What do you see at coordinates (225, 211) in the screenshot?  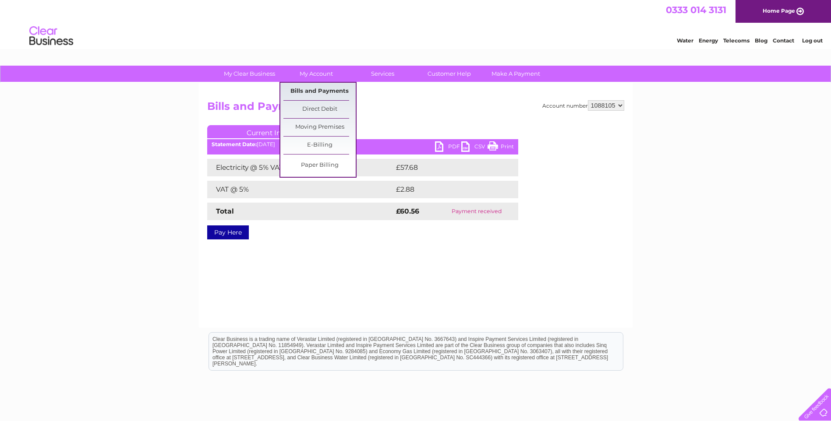 I see `strong: Total` at bounding box center [225, 211].